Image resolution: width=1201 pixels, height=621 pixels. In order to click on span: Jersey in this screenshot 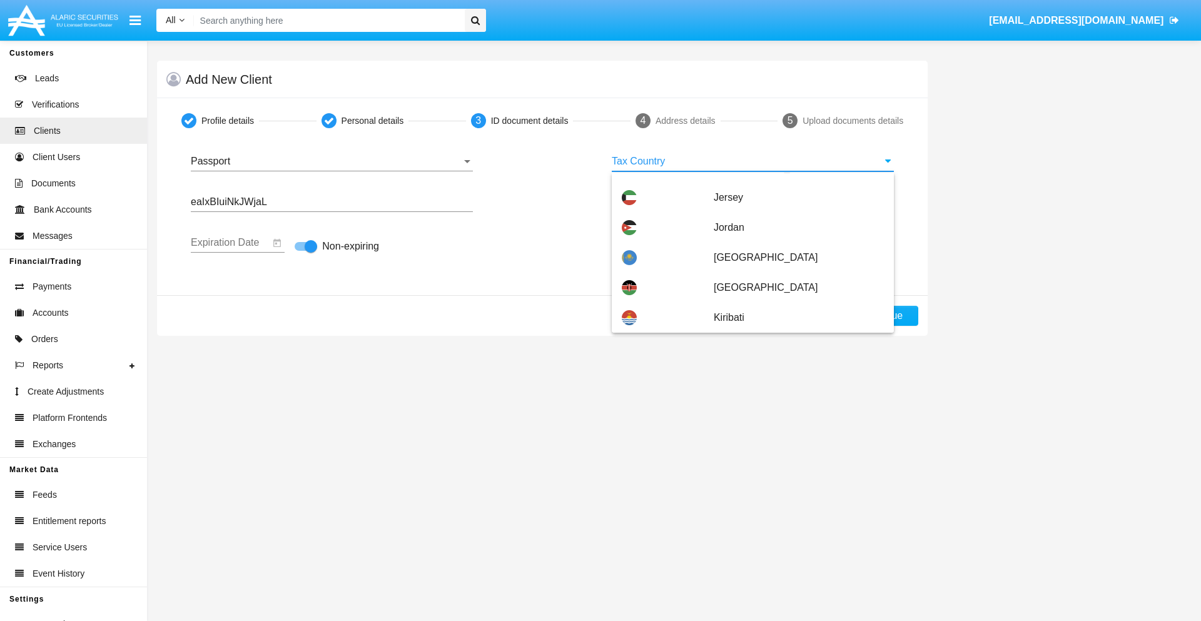, I will do `click(799, 198)`.